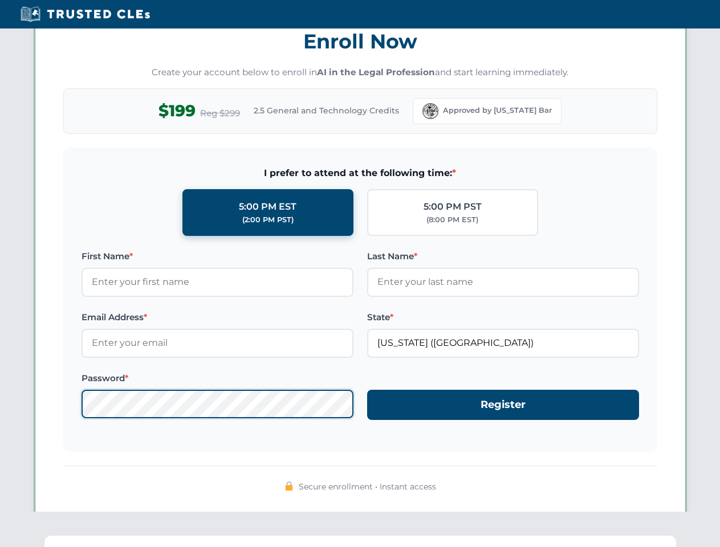 Image resolution: width=720 pixels, height=547 pixels. Describe the element at coordinates (430, 111) in the screenshot. I see `img: Florida Bar` at that location.